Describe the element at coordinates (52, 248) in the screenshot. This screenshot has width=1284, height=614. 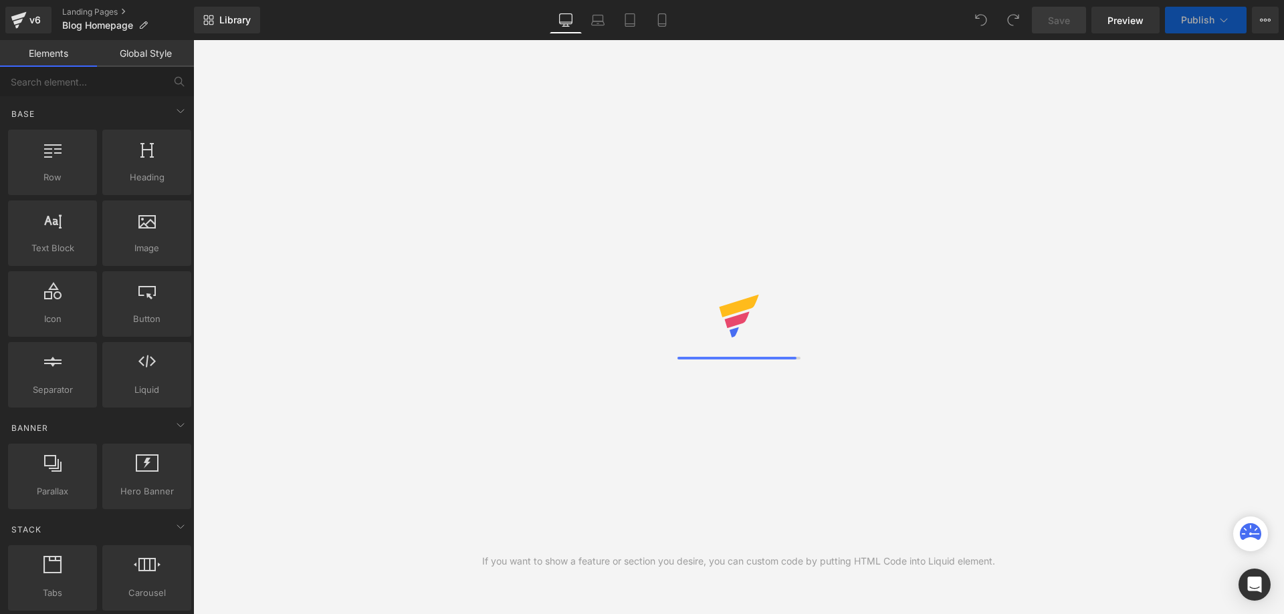
I see `span: Text Block` at that location.